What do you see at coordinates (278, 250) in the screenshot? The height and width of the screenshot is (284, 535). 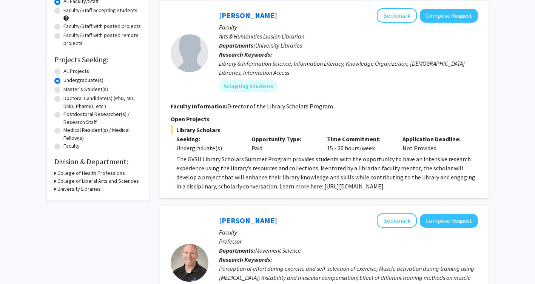 I see `span: Movement Science` at bounding box center [278, 250].